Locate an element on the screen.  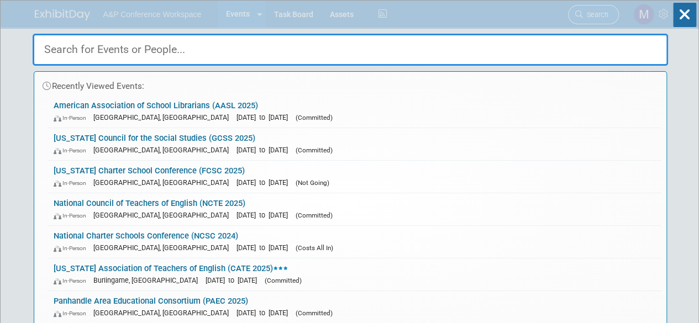
input: Search for Events or People... is located at coordinates (350, 50).